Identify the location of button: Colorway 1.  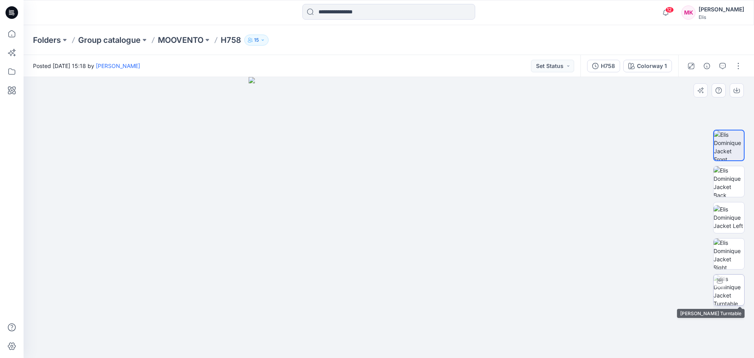
(647, 66).